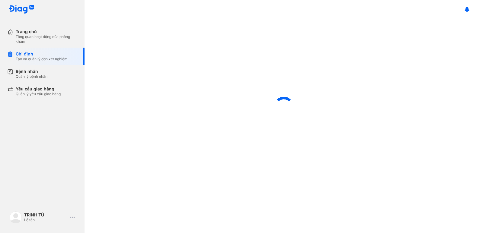 The height and width of the screenshot is (233, 483). I want to click on div: Trang chủ, so click(46, 32).